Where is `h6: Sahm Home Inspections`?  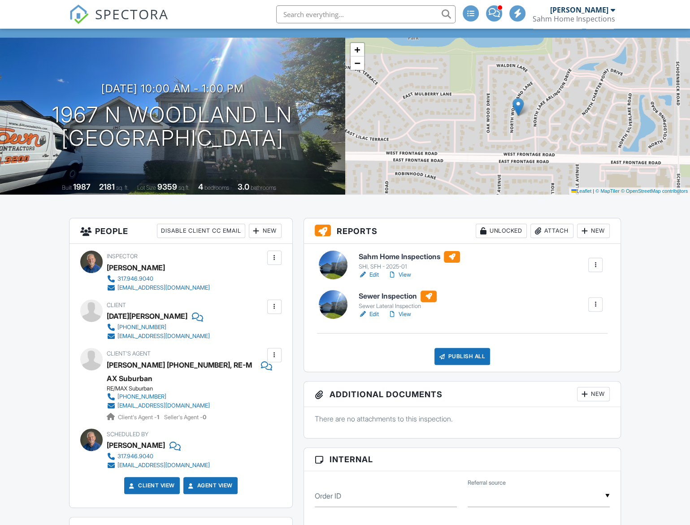
h6: Sahm Home Inspections is located at coordinates (409, 257).